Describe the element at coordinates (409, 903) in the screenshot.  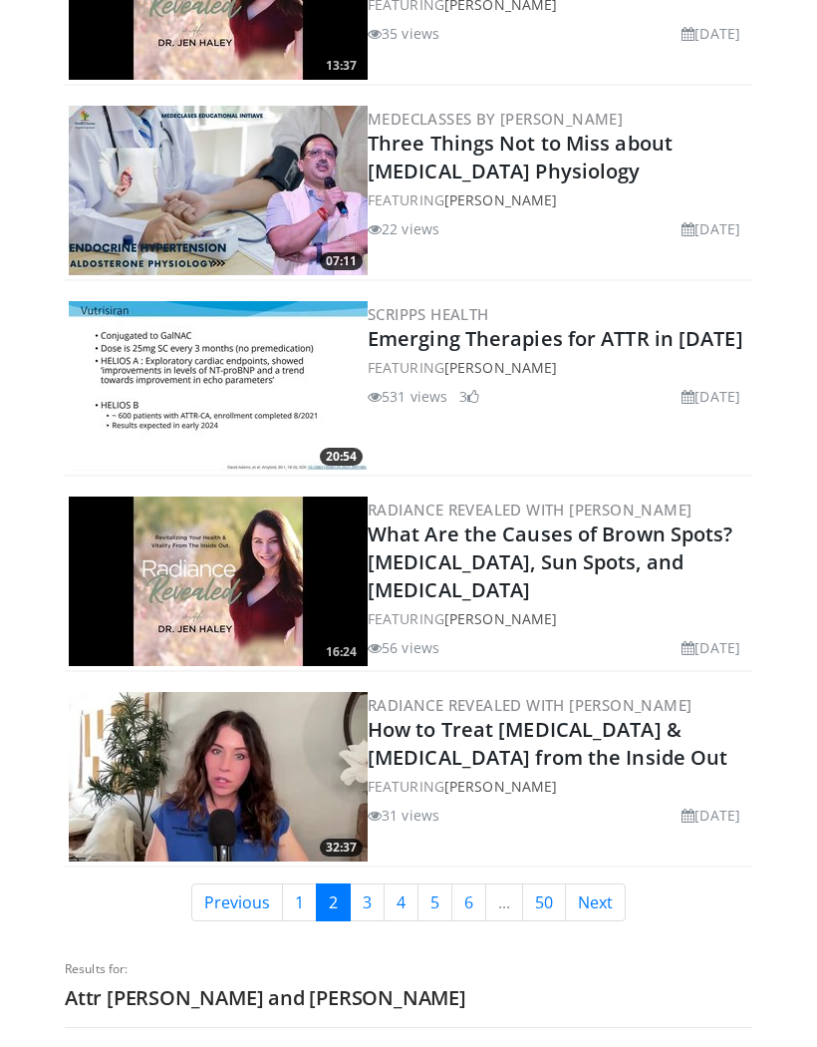
I see `nav: Search results pages` at that location.